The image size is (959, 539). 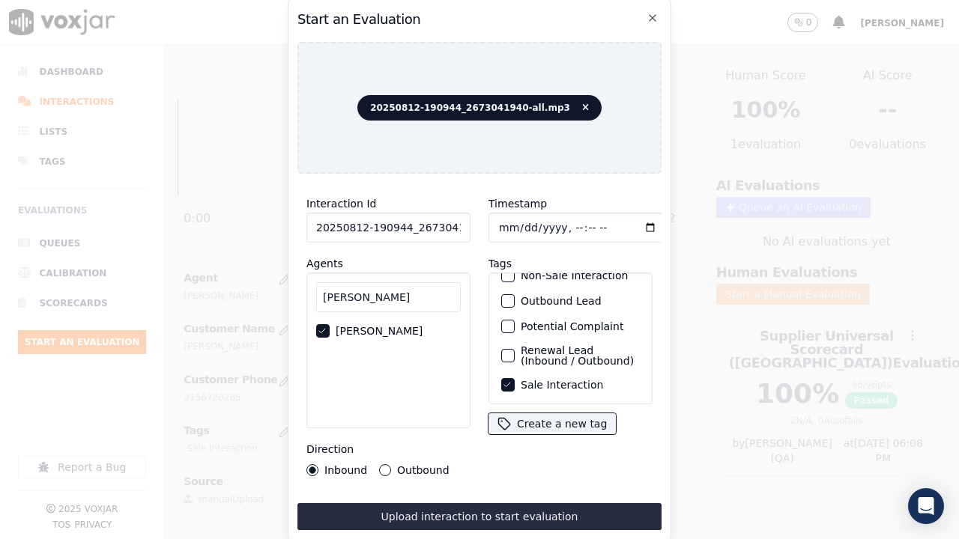 I want to click on div: Open Intercom Messenger, so click(x=926, y=506).